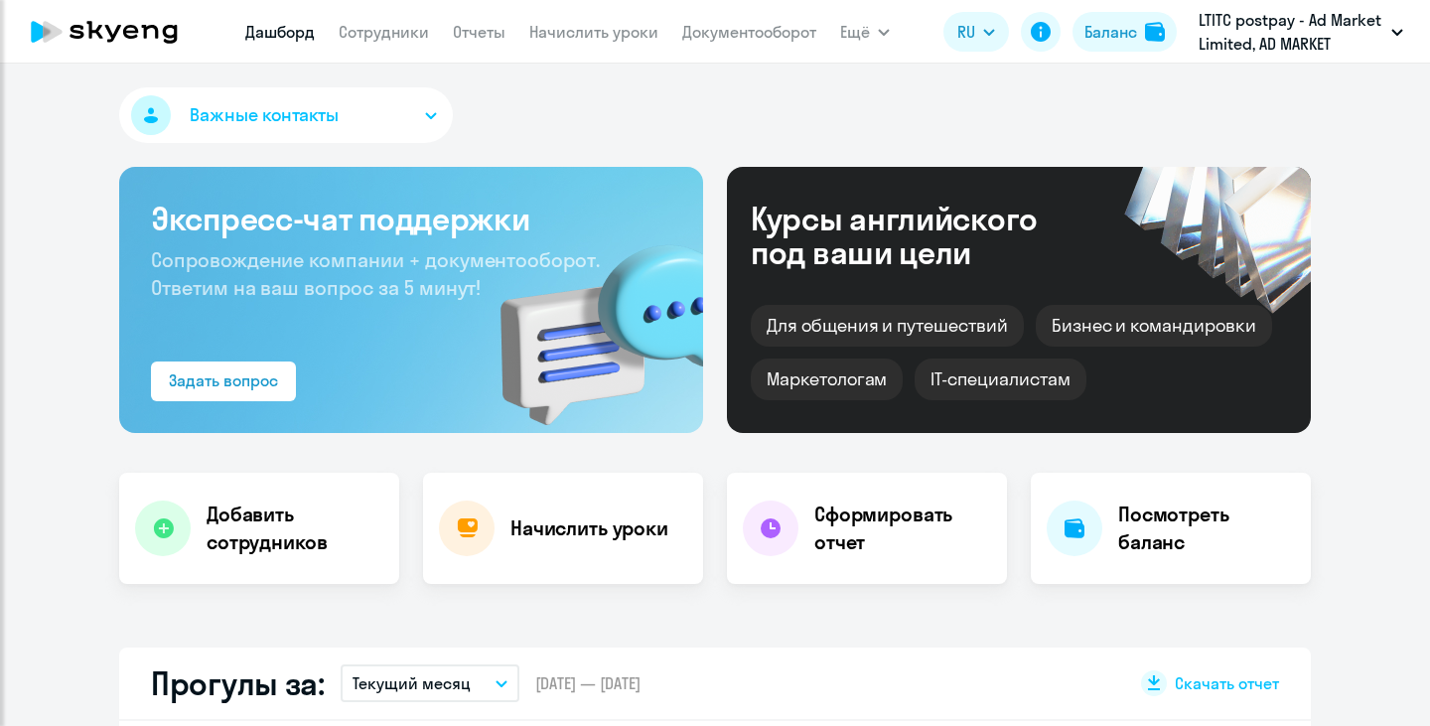  What do you see at coordinates (264, 115) in the screenshot?
I see `span: Важные контакты` at bounding box center [264, 115].